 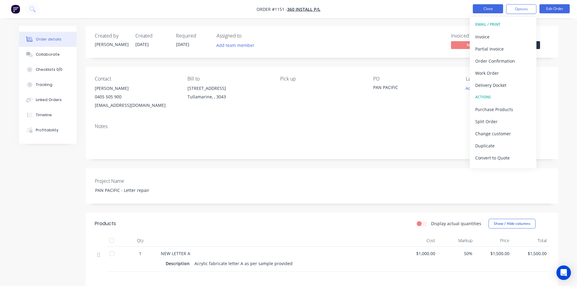 What do you see at coordinates (503, 134) in the screenshot?
I see `button: Change customer` at bounding box center [503, 134].